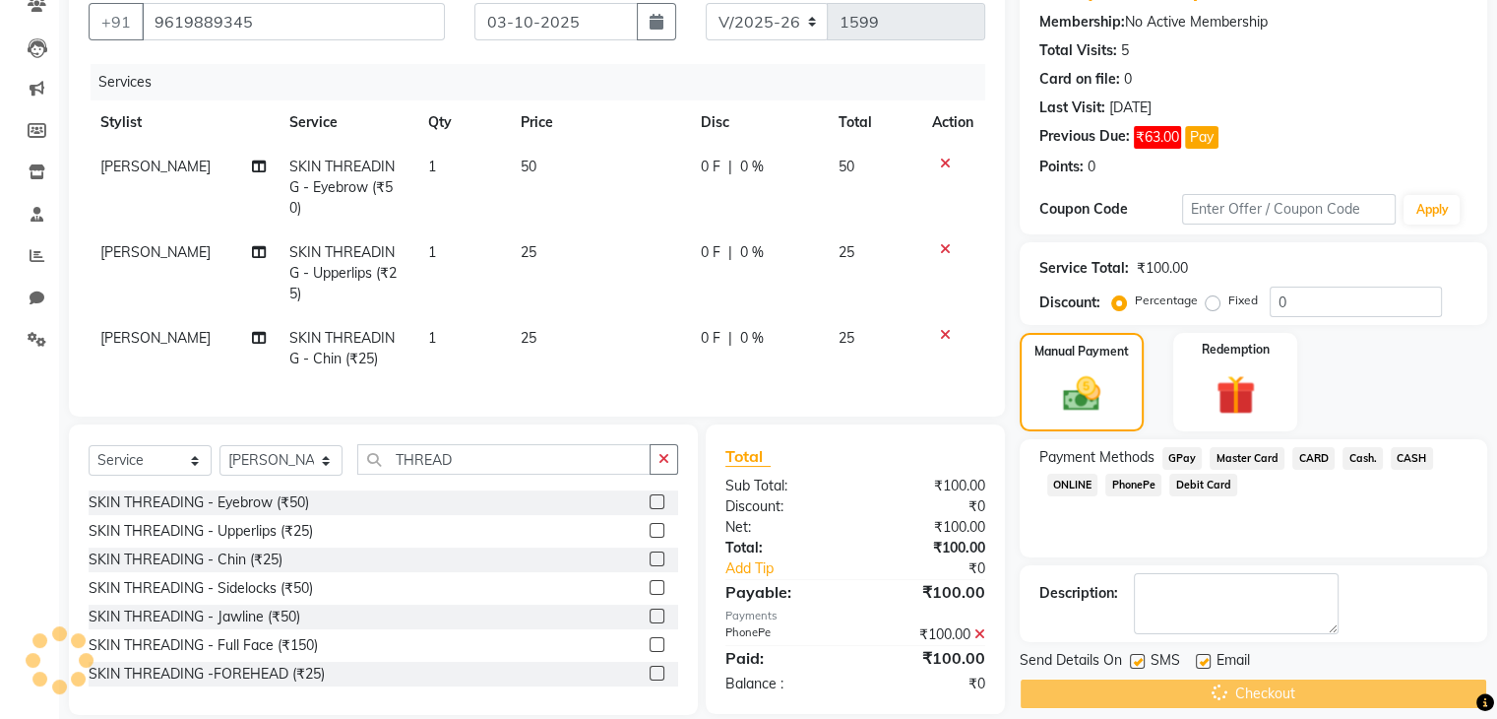 This screenshot has height=719, width=1497. I want to click on span: CASH, so click(1412, 458).